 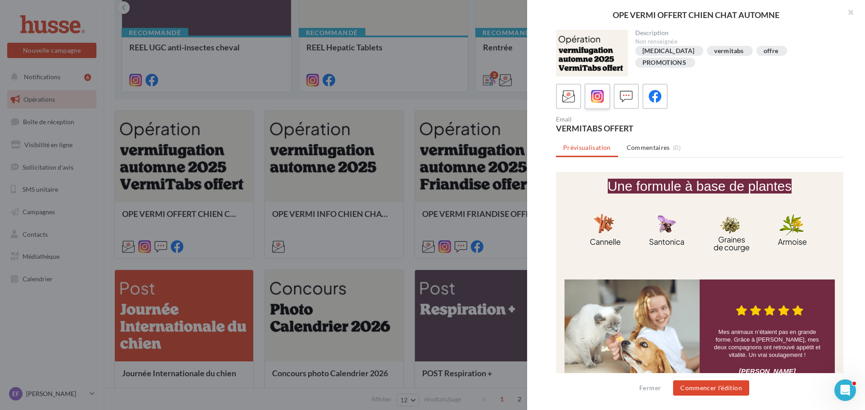 What do you see at coordinates (211, 139) in the screenshot?
I see `img: avis.png` at bounding box center [211, 139].